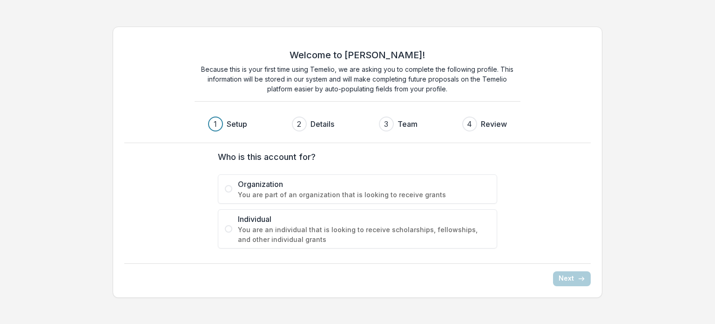  What do you see at coordinates (364, 184) in the screenshot?
I see `span: Organization` at bounding box center [364, 184].